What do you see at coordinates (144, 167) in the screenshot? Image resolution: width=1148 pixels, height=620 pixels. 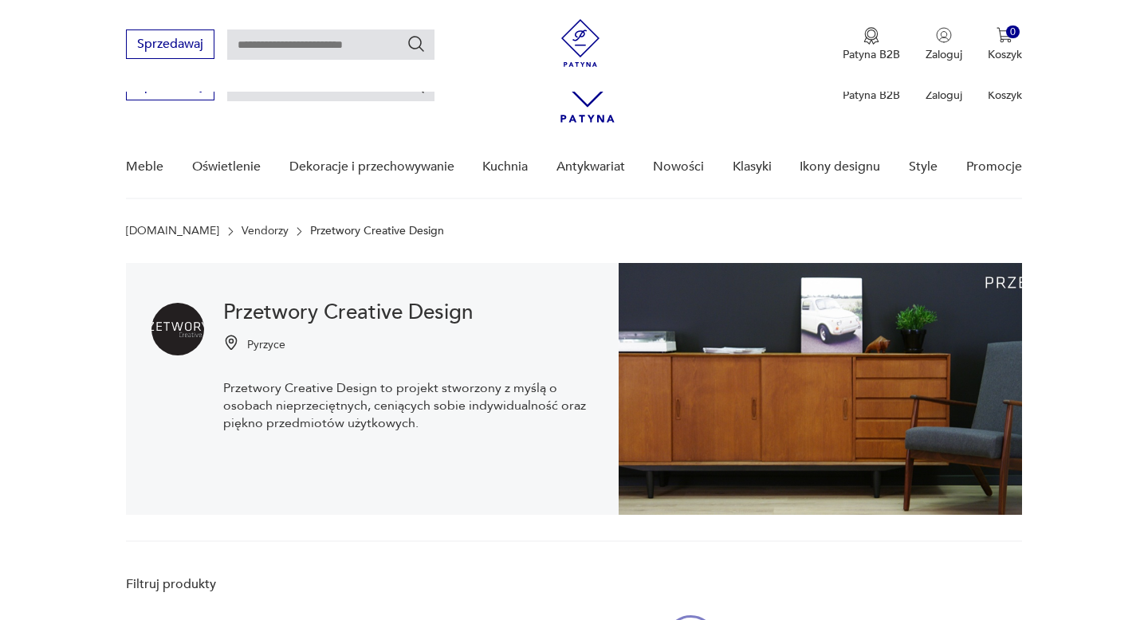 I see `a: Meble` at bounding box center [144, 167].